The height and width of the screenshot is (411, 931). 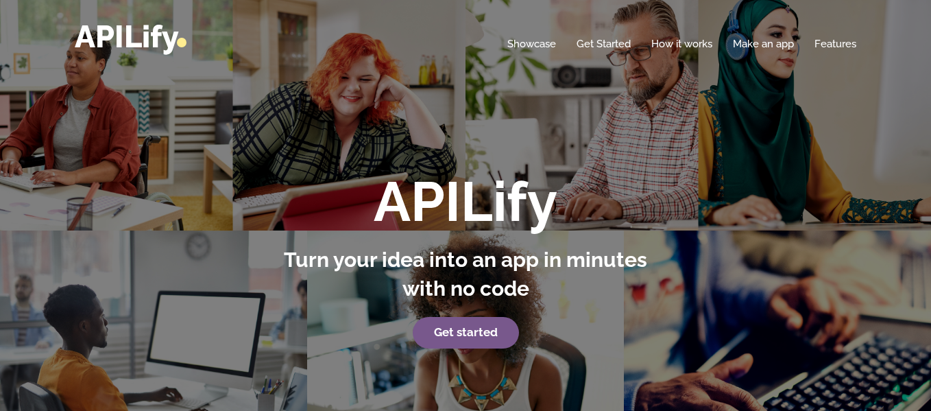 I want to click on a: Showcase, so click(x=531, y=44).